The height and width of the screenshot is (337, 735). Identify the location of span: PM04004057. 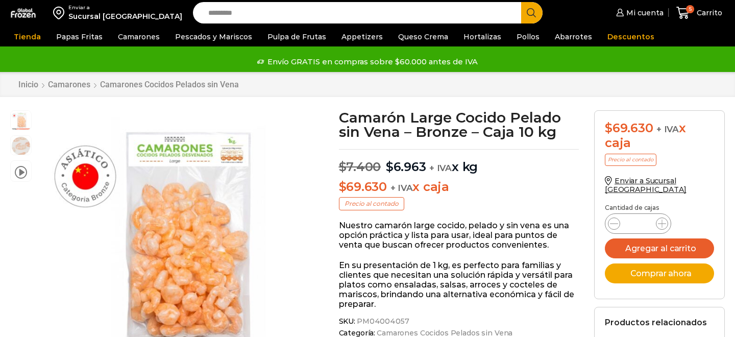
(382, 321).